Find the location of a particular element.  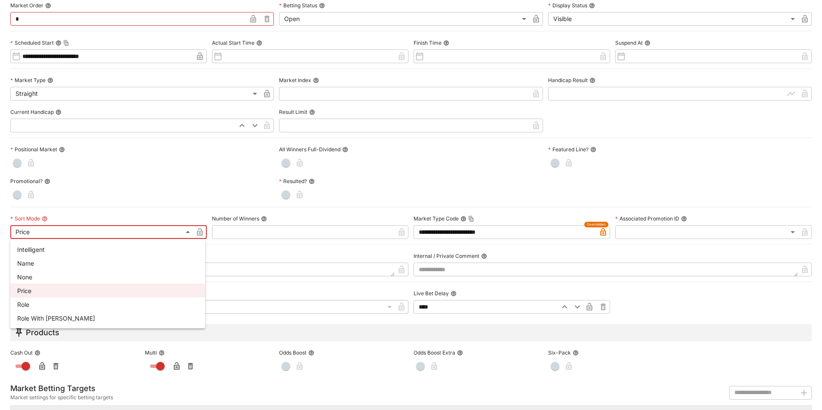

li: Intelligent is located at coordinates (107, 249).